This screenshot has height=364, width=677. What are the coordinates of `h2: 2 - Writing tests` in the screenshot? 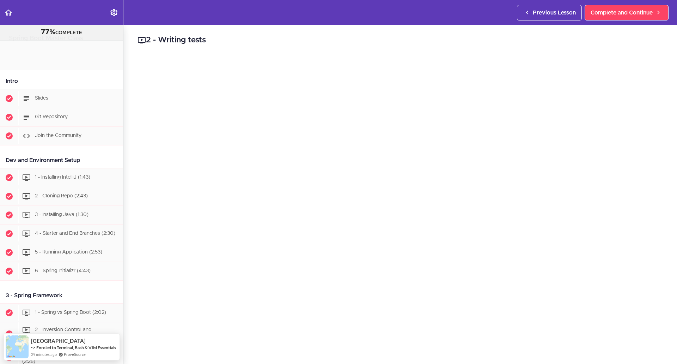 It's located at (400, 40).